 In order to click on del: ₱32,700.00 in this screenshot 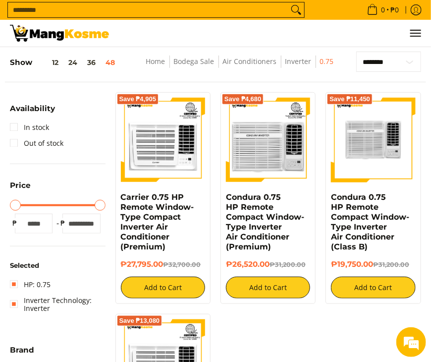, I will do `click(182, 264)`.